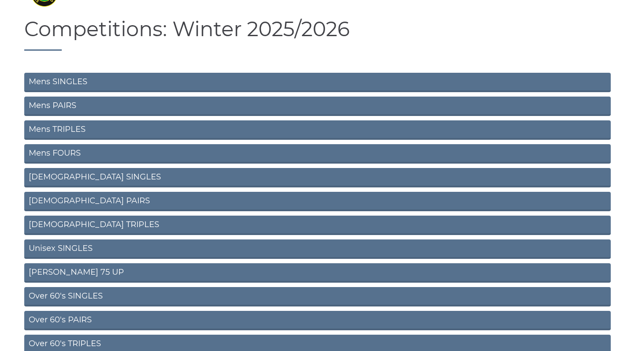  Describe the element at coordinates (318, 154) in the screenshot. I see `a: Mens FOURS` at that location.